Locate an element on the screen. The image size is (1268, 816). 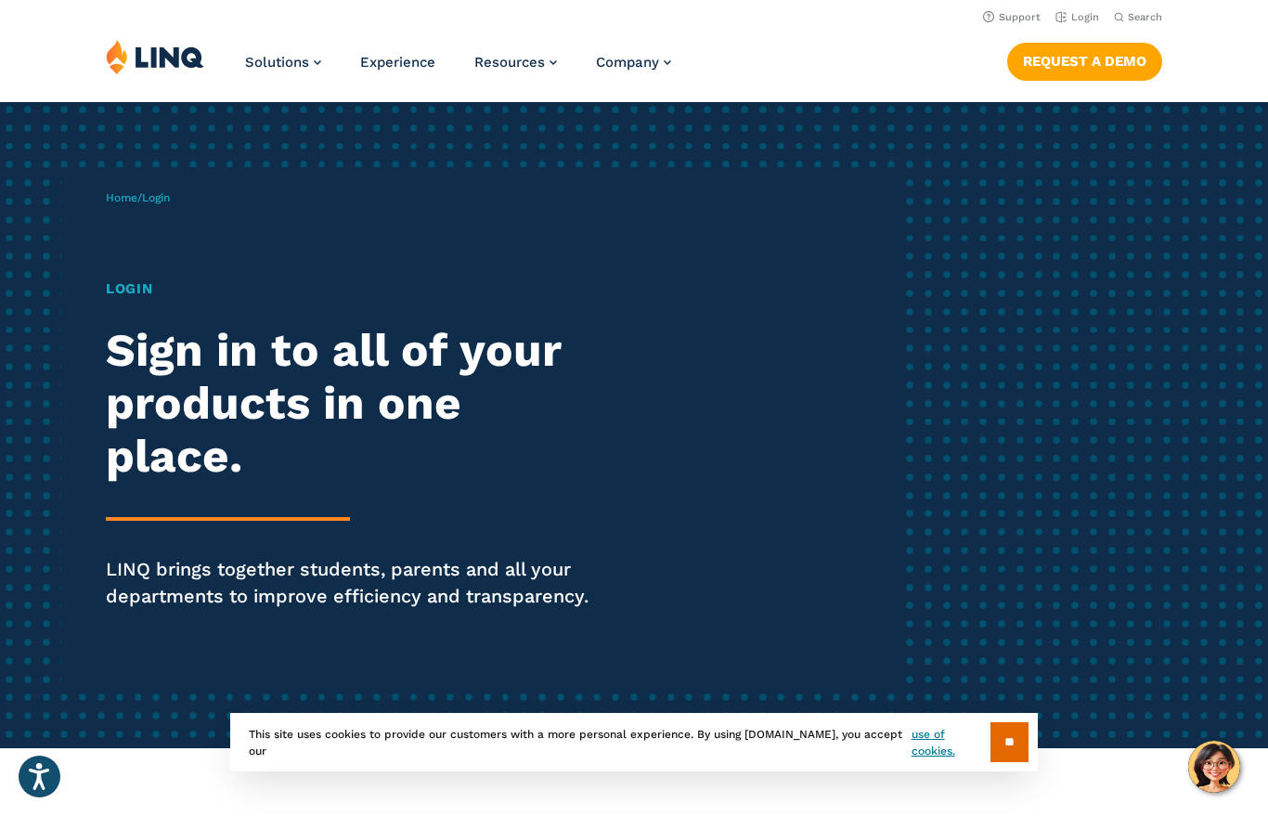
a: Home is located at coordinates (122, 198).